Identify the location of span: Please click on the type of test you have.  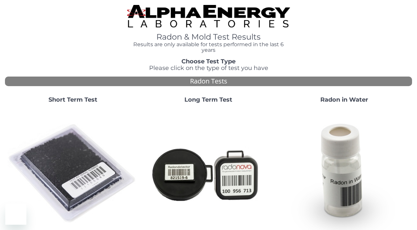
(208, 68).